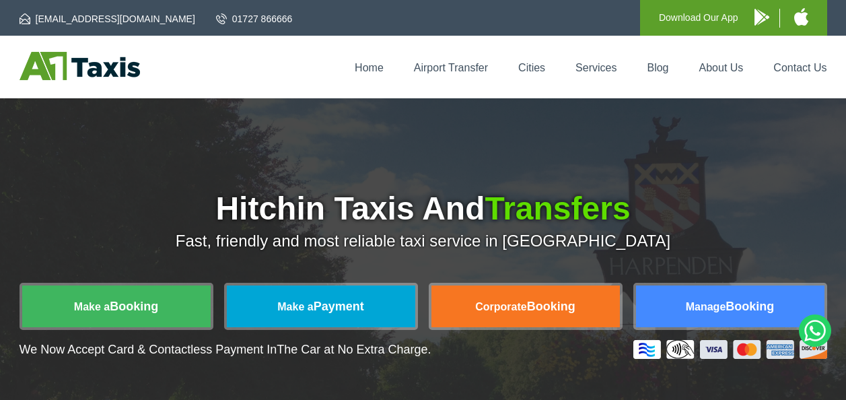  Describe the element at coordinates (596, 67) in the screenshot. I see `a: Services` at that location.